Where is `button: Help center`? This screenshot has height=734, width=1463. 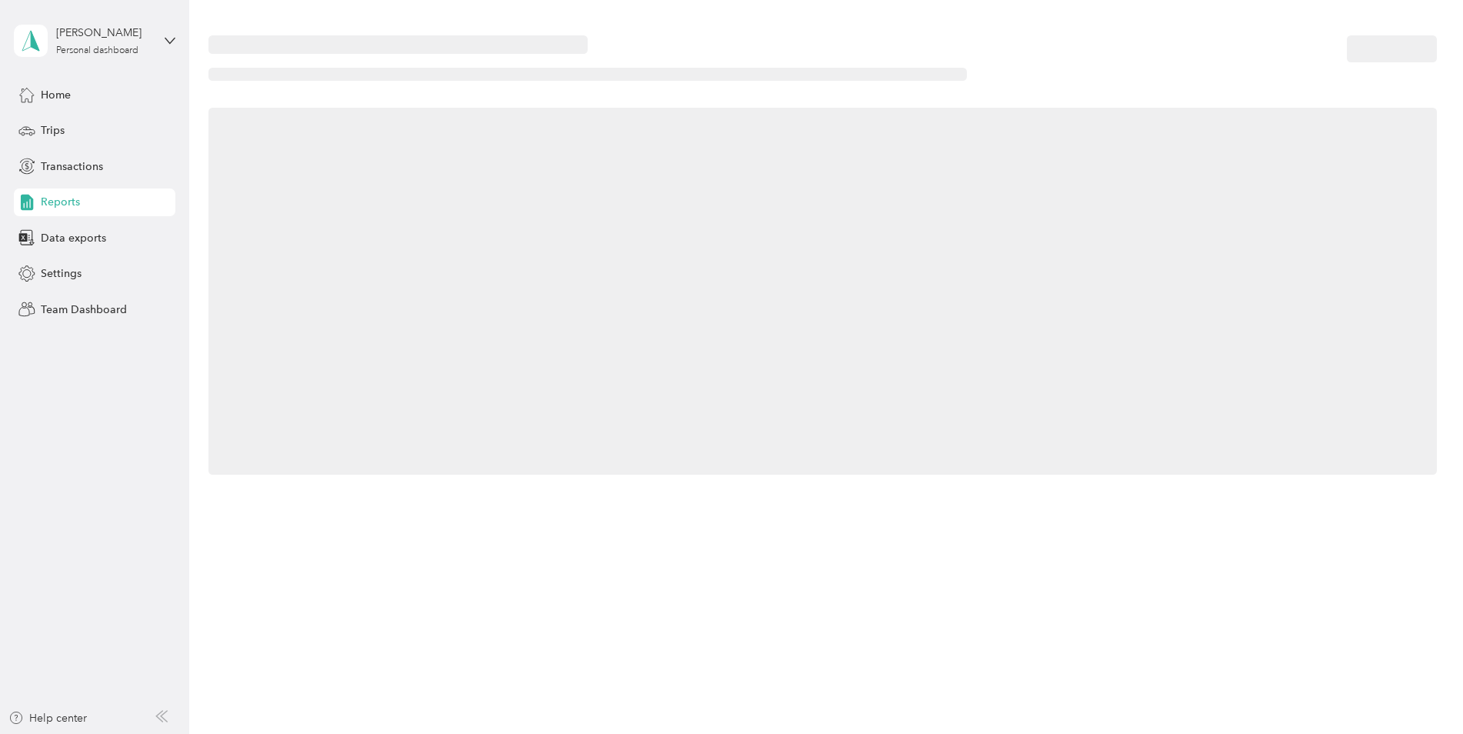
button: Help center is located at coordinates (48, 718).